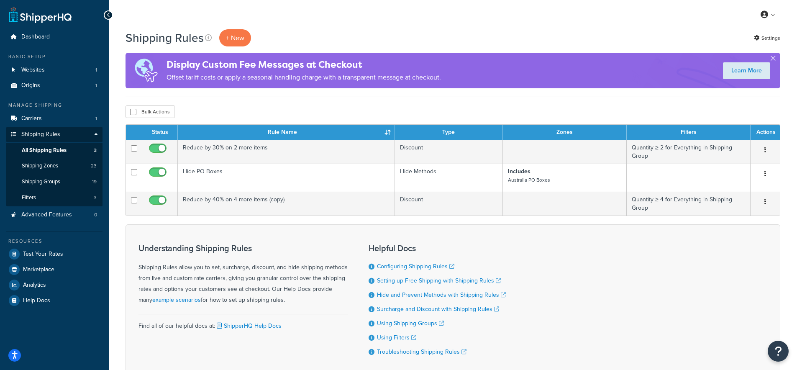 Image resolution: width=797 pixels, height=370 pixels. I want to click on span: Advanced Features, so click(46, 215).